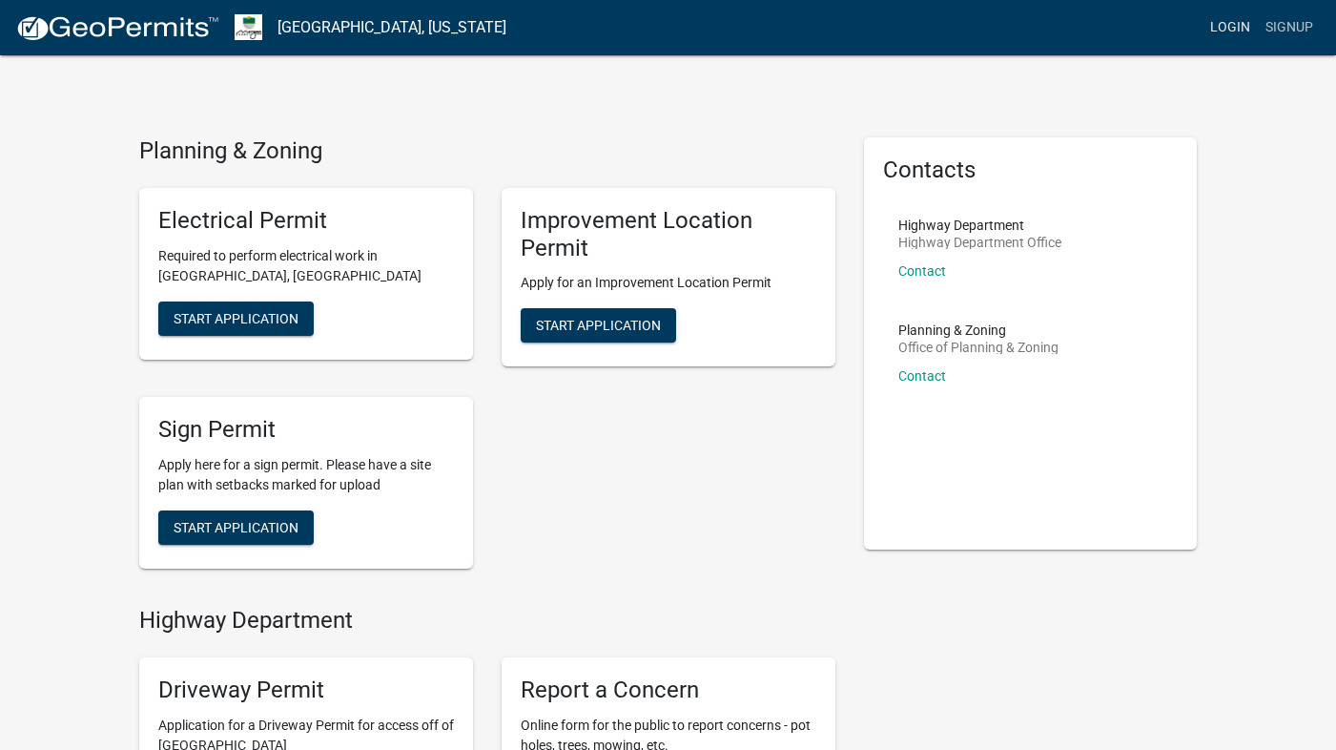 The height and width of the screenshot is (750, 1336). I want to click on a: Signup, so click(1290, 28).